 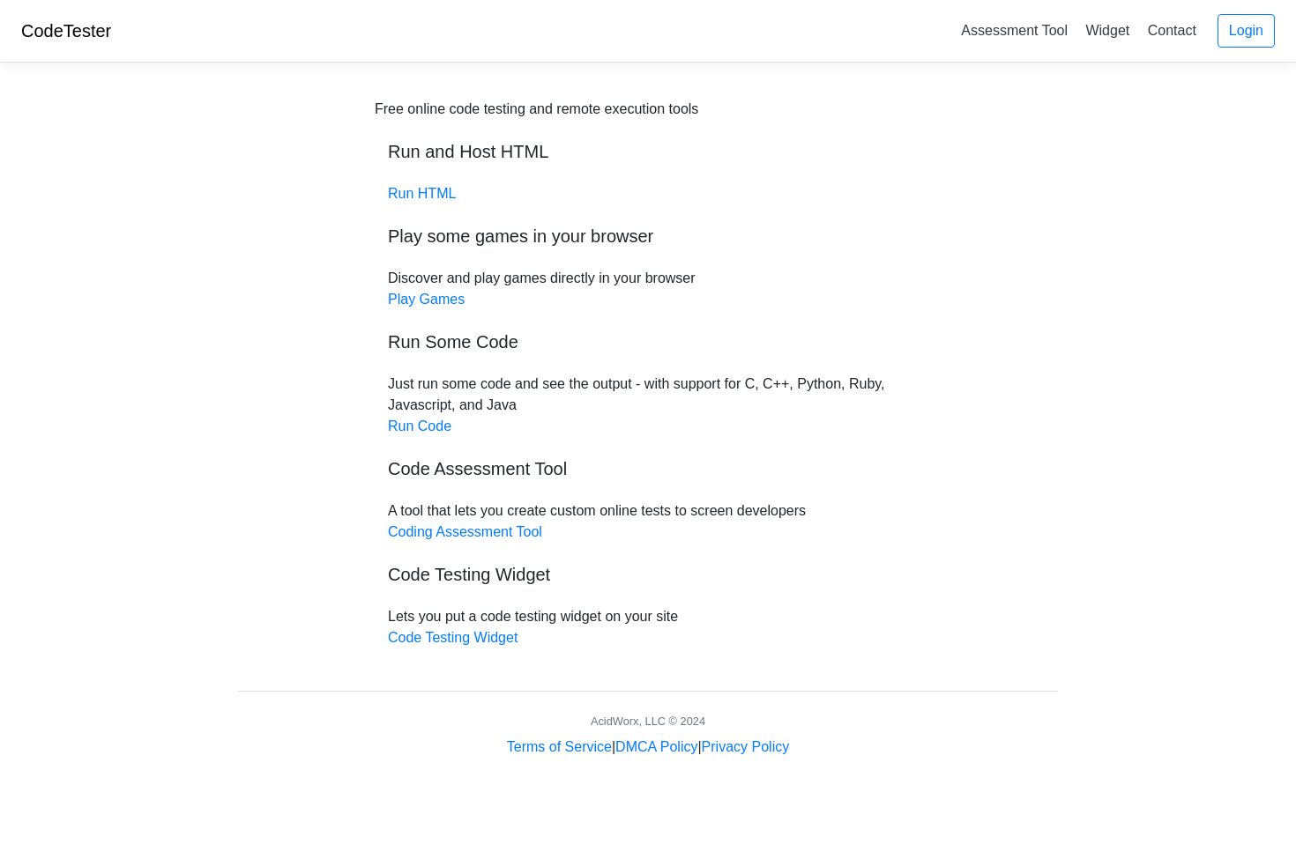 I want to click on div: AcidWorx, LLC © 2024, so click(x=648, y=721).